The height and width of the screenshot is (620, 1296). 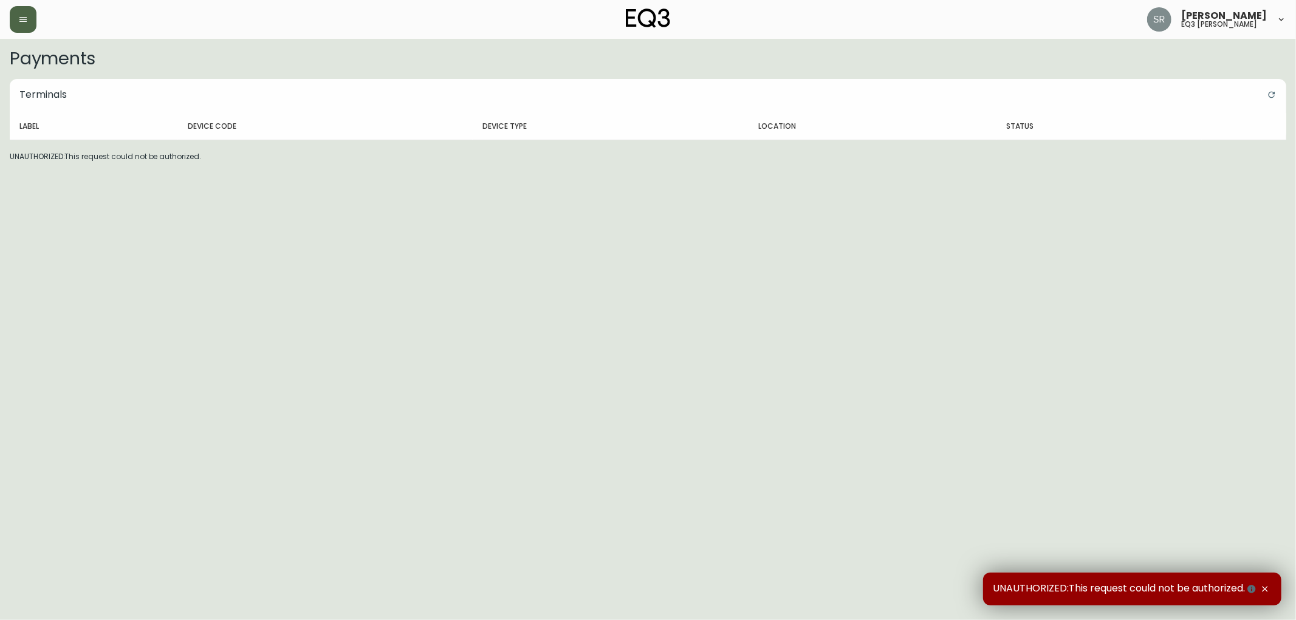 What do you see at coordinates (1159, 19) in the screenshot?
I see `img: ecb3b61e70eec56d095a0ebe26764225` at bounding box center [1159, 19].